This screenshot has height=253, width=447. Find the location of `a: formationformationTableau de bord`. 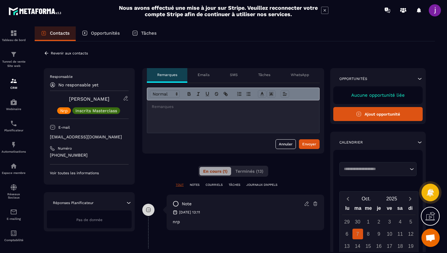

a: formationformationTableau de bord is located at coordinates (14, 36).